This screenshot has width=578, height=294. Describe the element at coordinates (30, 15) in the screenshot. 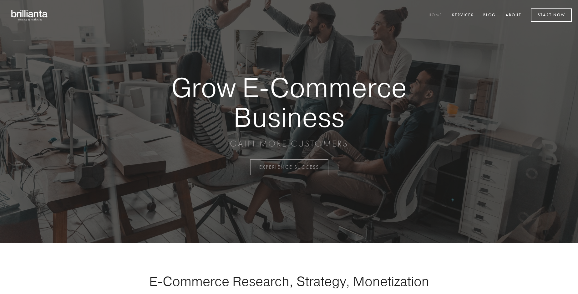

I see `img: brillianta - research, strategy, marketing` at that location.